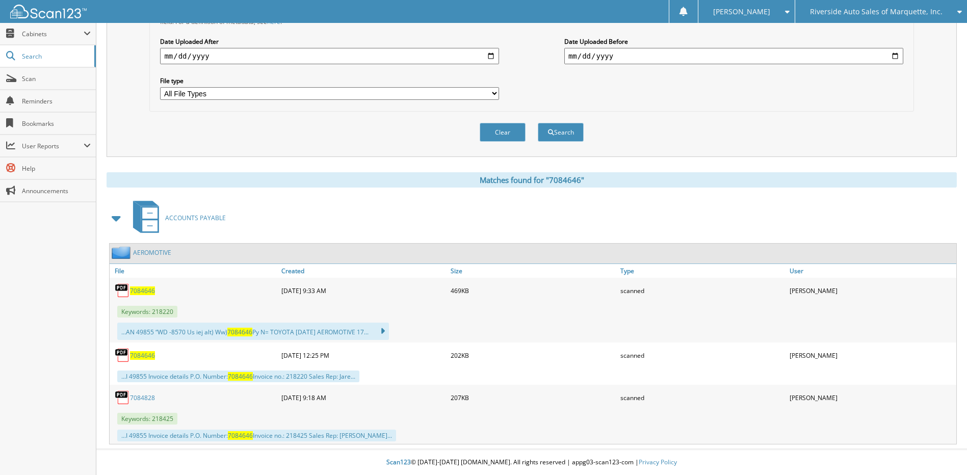 The image size is (967, 475). Describe the element at coordinates (48, 11) in the screenshot. I see `img: scan123-logo-white.svg` at that location.